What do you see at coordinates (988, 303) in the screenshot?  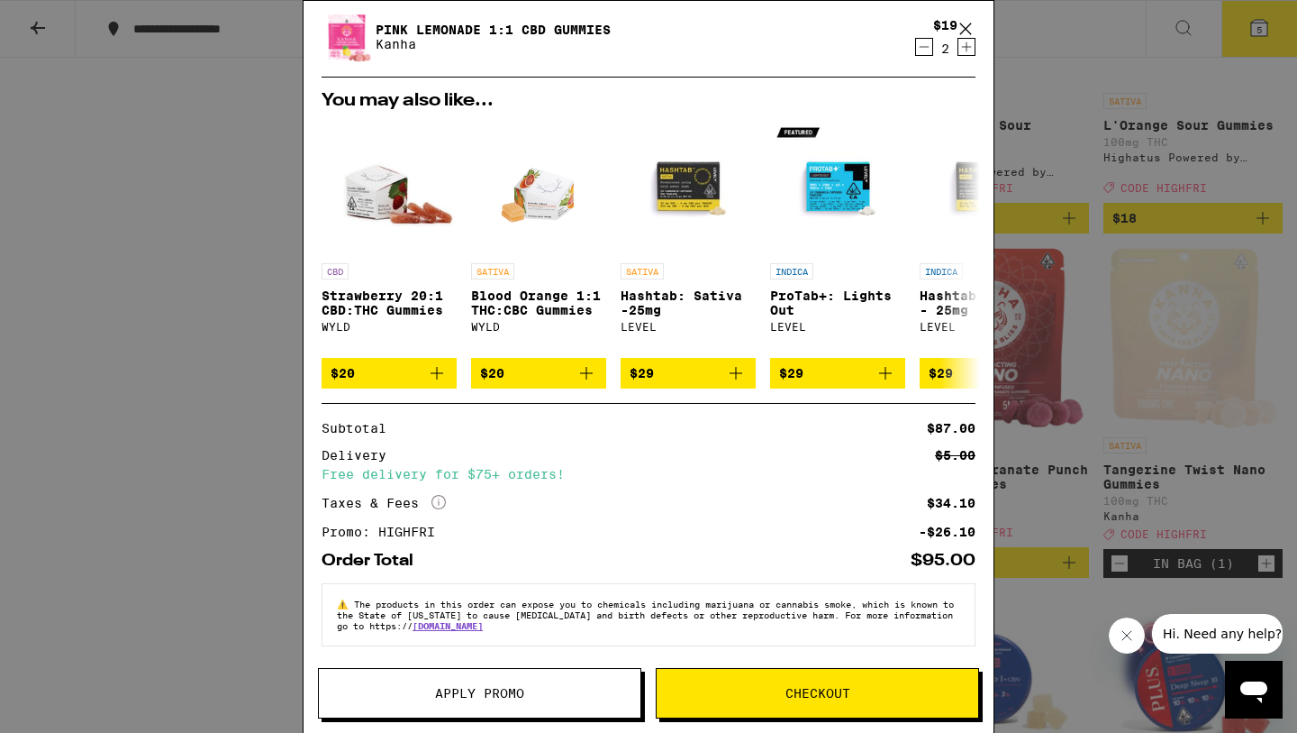 I see `p: Hashtab: Indica - 25mg` at bounding box center [988, 303].